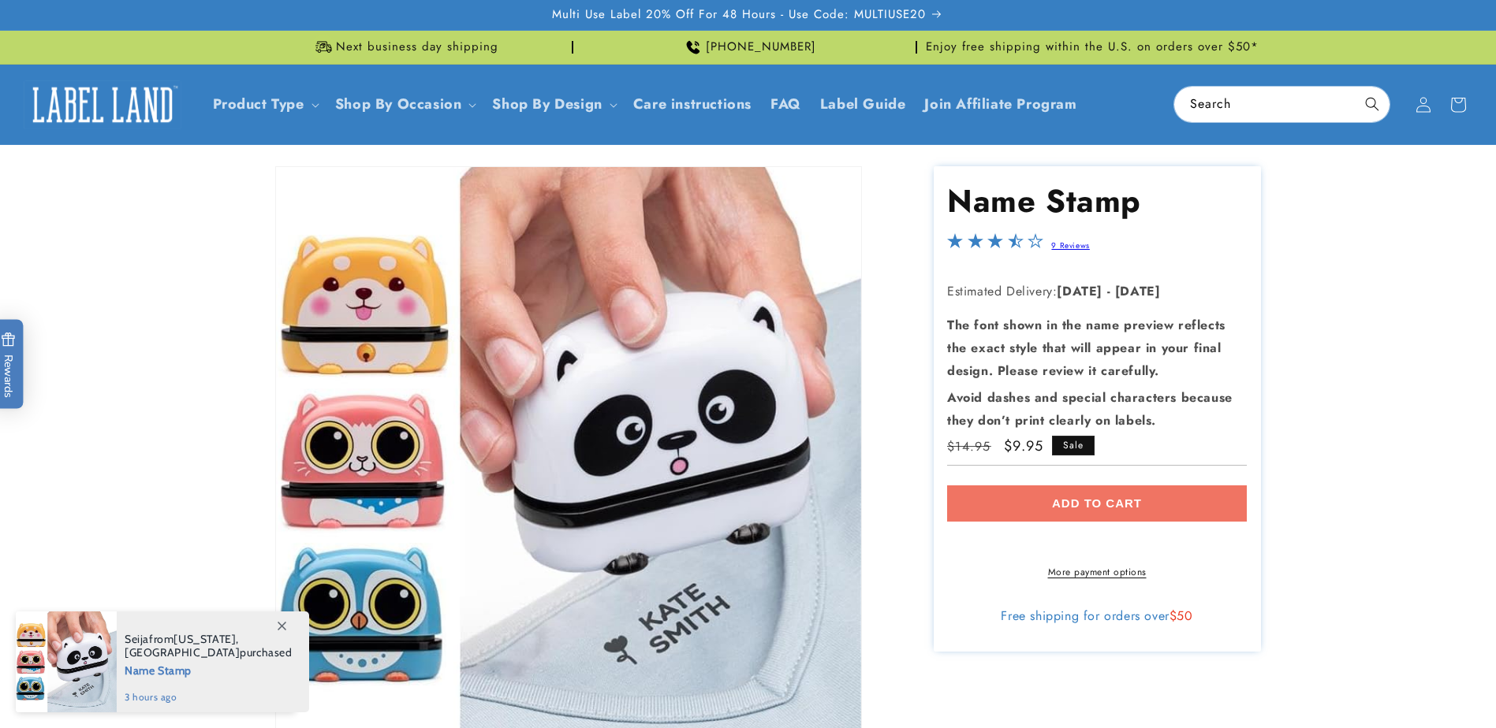  Describe the element at coordinates (1092, 47) in the screenshot. I see `span: Enjoy free shipping within the U.S. on orders over $50*` at that location.